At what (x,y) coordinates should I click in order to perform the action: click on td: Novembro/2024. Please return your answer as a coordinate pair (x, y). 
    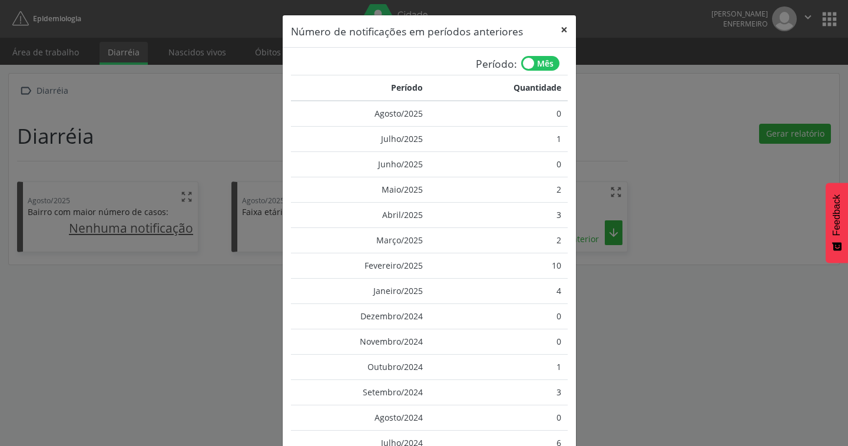
    Looking at the image, I should click on (360, 341).